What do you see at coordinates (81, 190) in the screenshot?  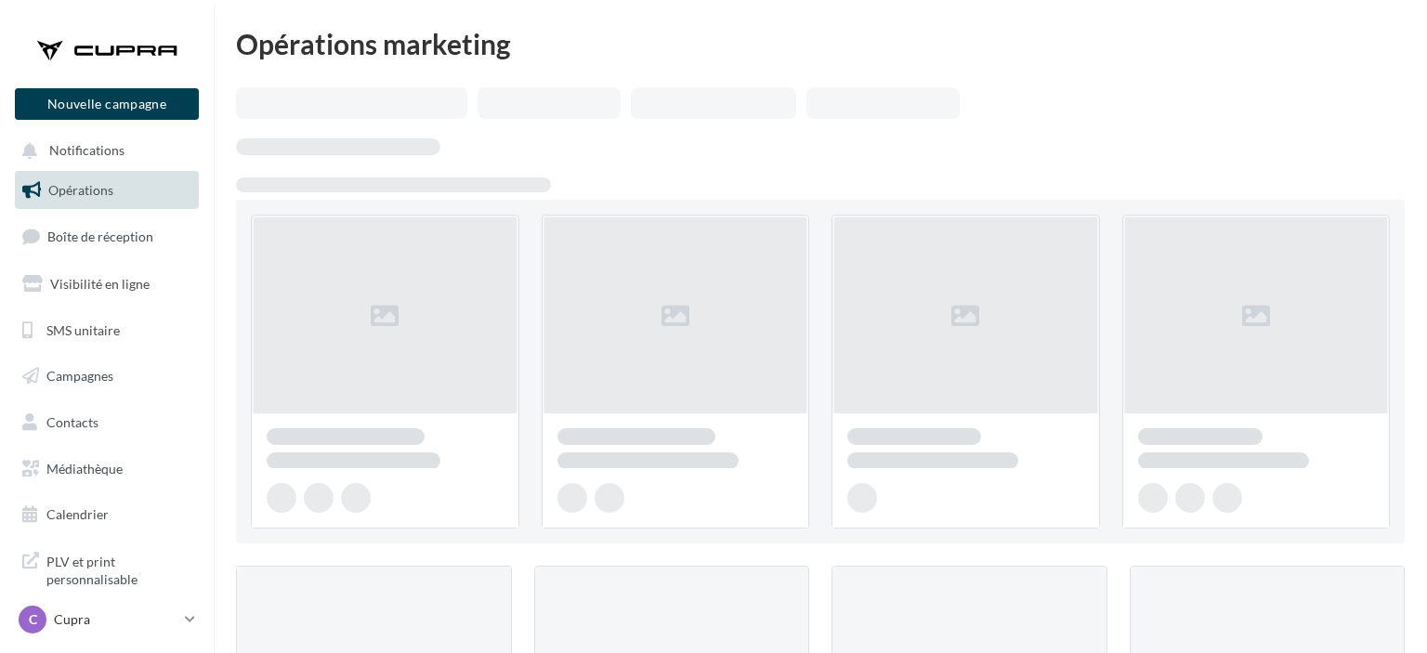 I see `span: Opérations` at bounding box center [81, 190].